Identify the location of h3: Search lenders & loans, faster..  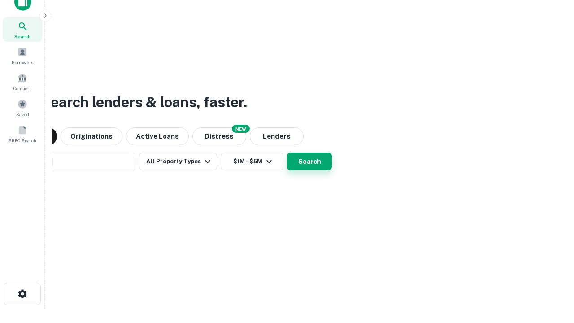
(144, 102).